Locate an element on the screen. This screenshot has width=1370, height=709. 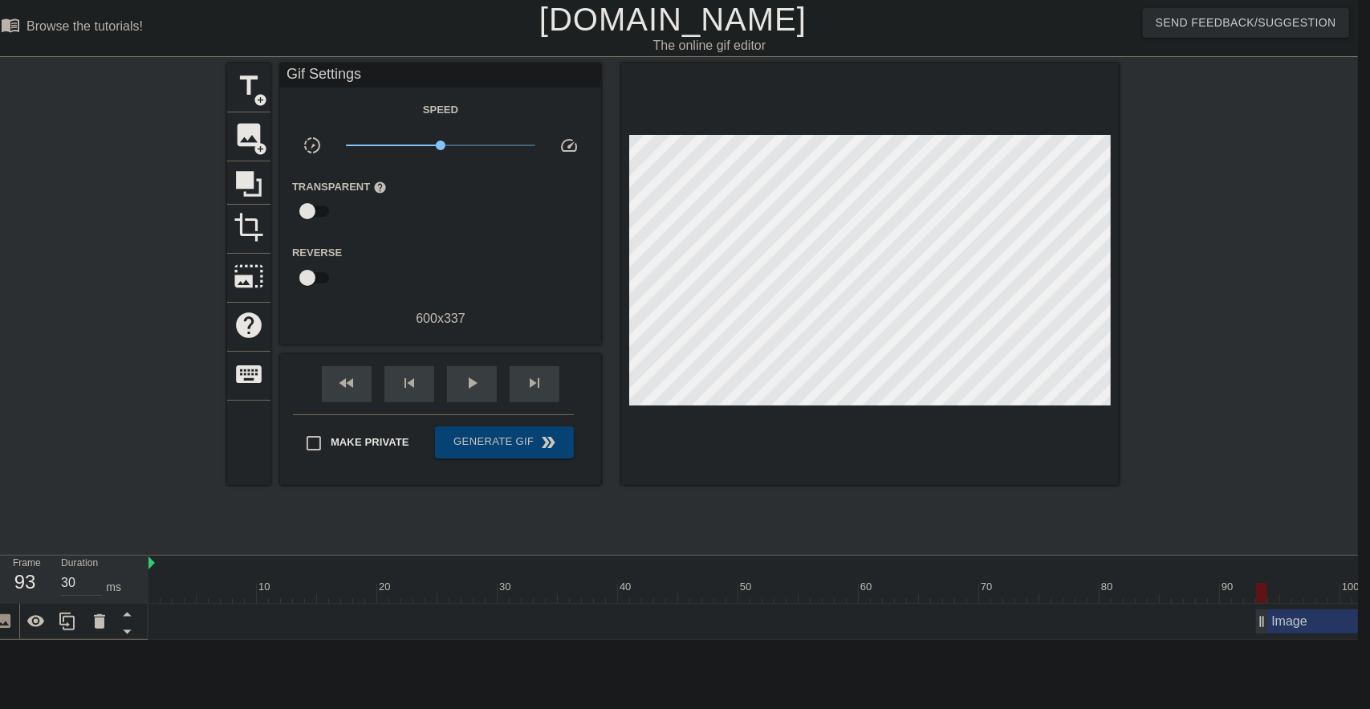
button: Generate Gif is located at coordinates (504, 442).